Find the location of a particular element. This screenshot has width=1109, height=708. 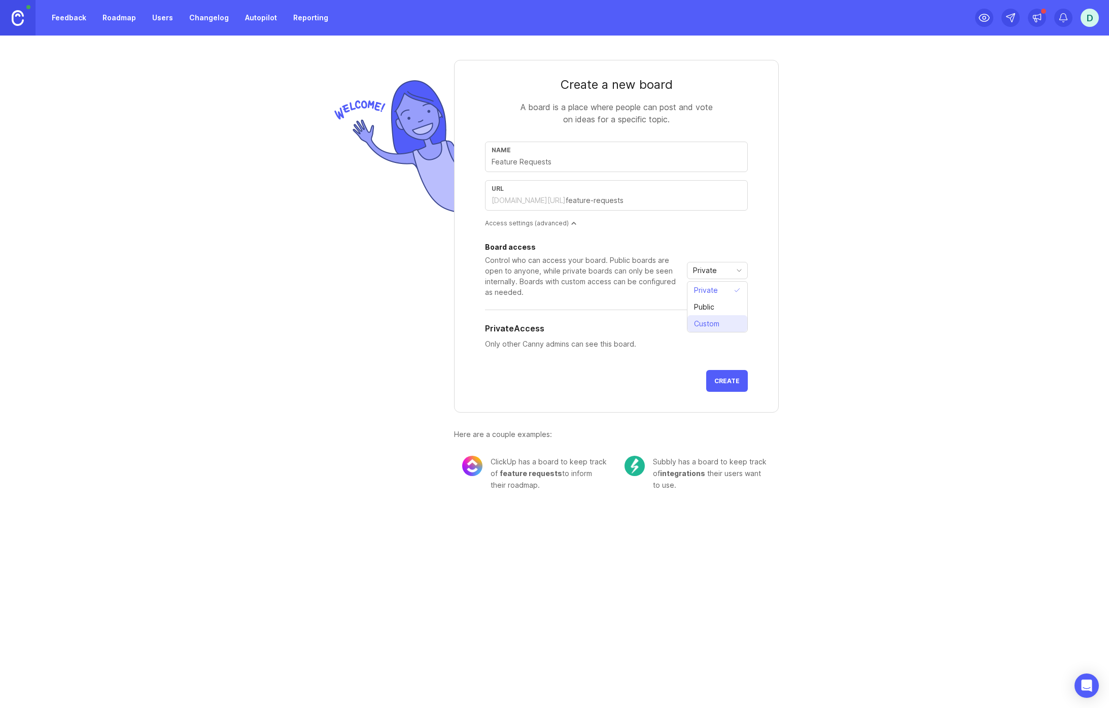

img: c104e91677ce72f6b937eb7b5afb1e94.png is located at coordinates (635, 466).